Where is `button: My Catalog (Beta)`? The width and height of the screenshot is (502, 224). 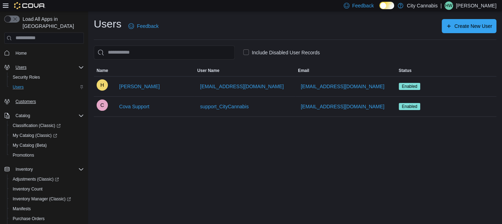
button: My Catalog (Beta) is located at coordinates (47, 145).